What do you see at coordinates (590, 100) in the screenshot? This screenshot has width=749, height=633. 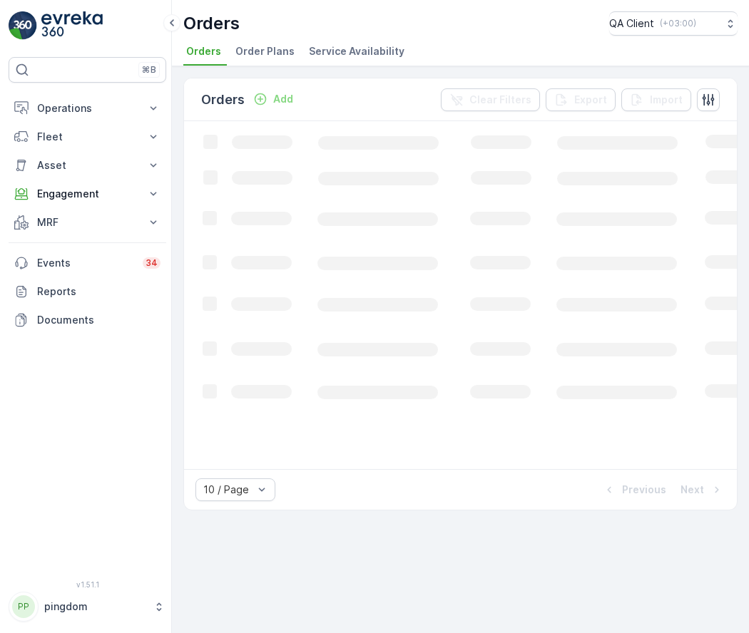 I see `p: Export` at bounding box center [590, 100].